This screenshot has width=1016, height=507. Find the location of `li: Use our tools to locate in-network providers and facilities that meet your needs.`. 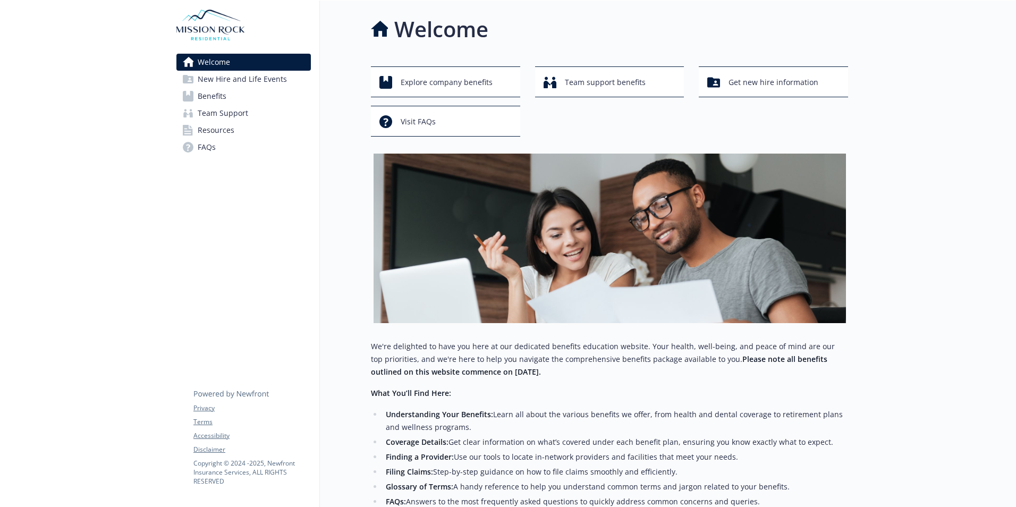

li: Use our tools to locate in-network providers and facilities that meet your needs. is located at coordinates (615, 457).